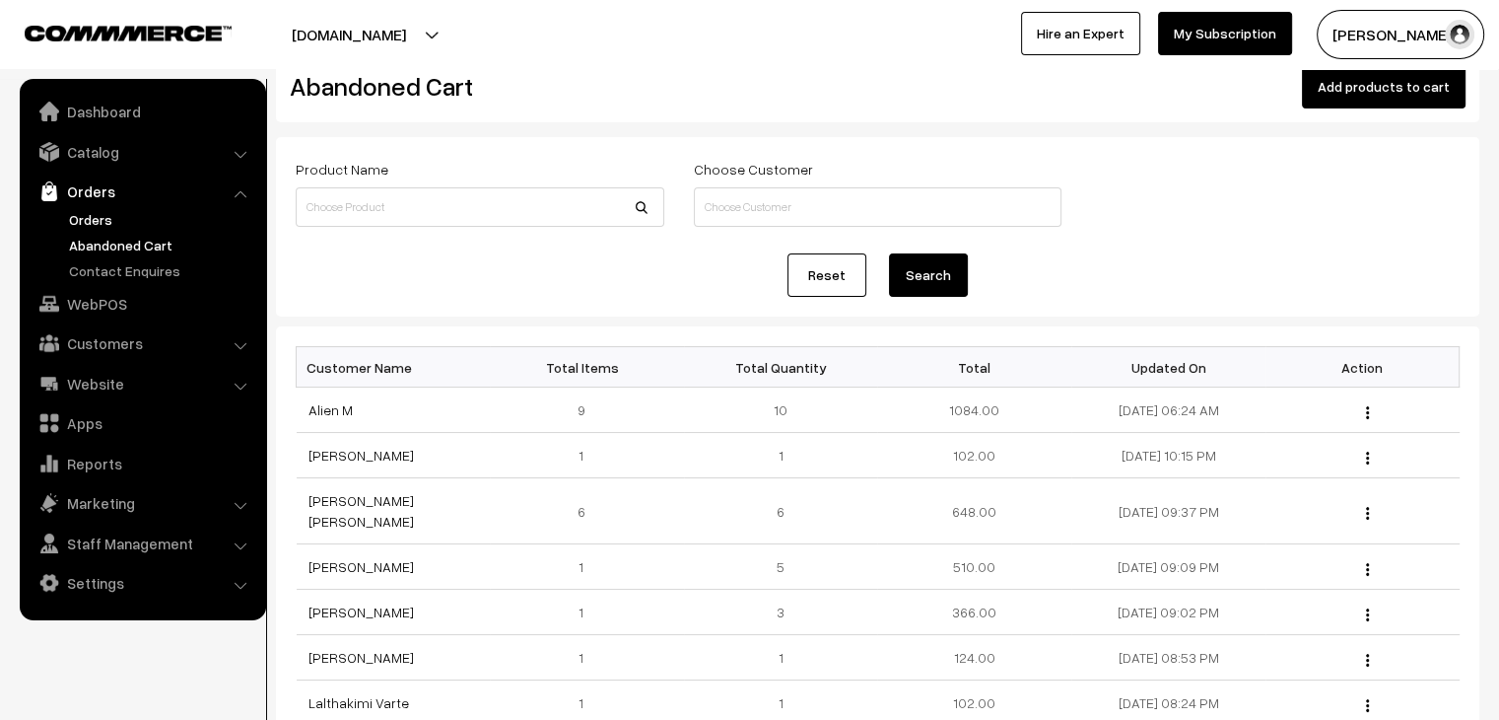 The image size is (1499, 720). What do you see at coordinates (974, 657) in the screenshot?
I see `td: 124.00` at bounding box center [974, 657].